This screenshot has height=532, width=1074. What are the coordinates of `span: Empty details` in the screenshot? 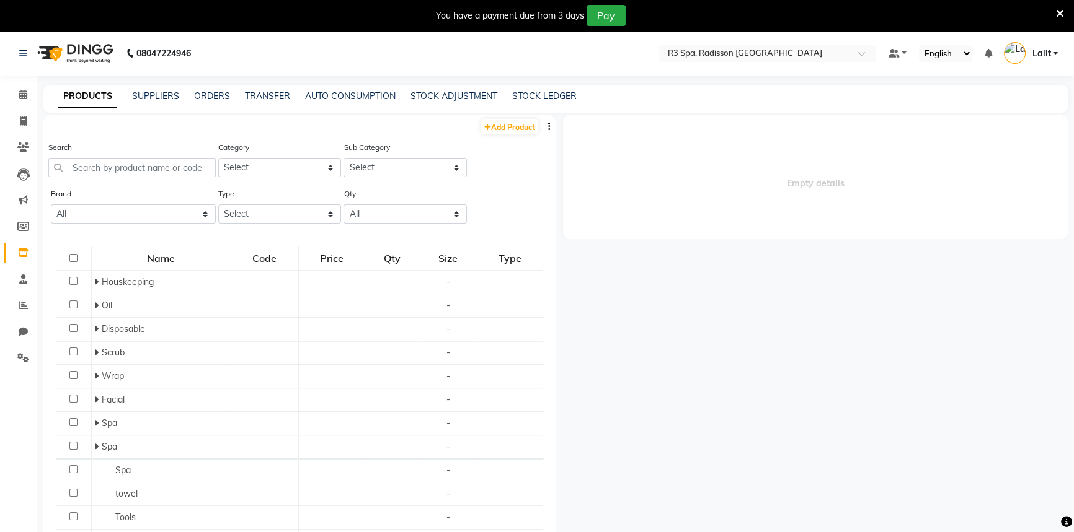 It's located at (815, 177).